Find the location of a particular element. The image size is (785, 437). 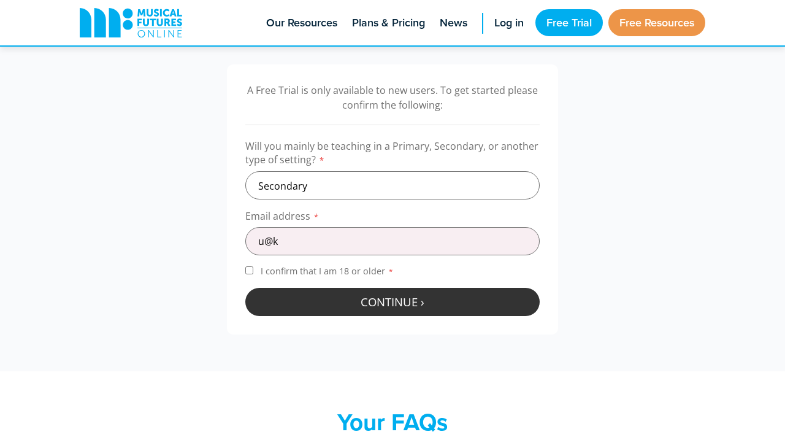

p: A Free Trial is only available to new users. To get started please confirm the following: is located at coordinates (392, 97).